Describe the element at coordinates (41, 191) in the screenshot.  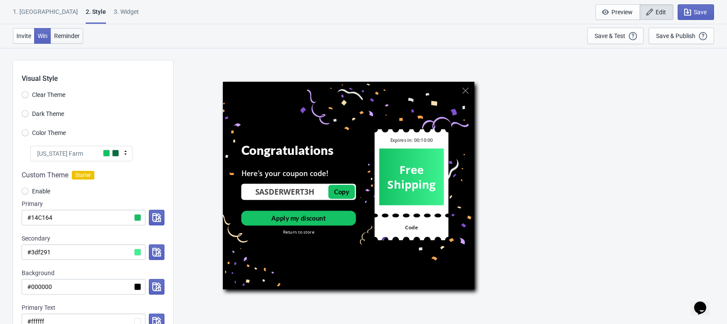
I see `span: Enable` at that location.